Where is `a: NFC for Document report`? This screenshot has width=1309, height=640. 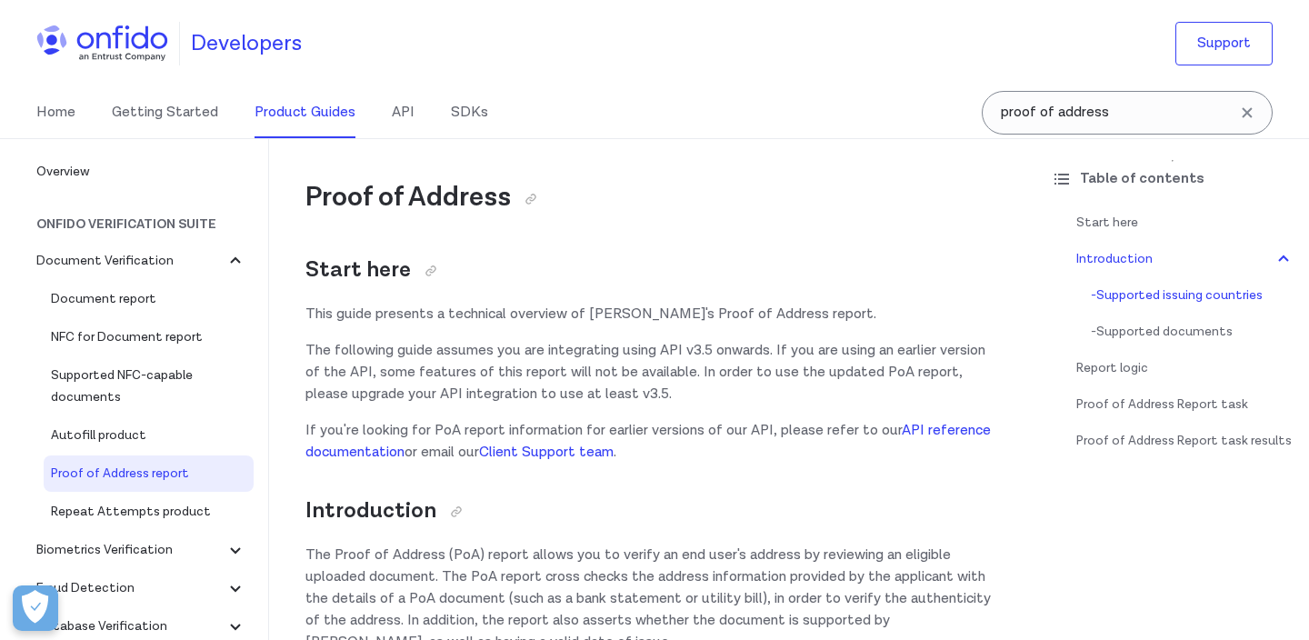 a: NFC for Document report is located at coordinates (148, 337).